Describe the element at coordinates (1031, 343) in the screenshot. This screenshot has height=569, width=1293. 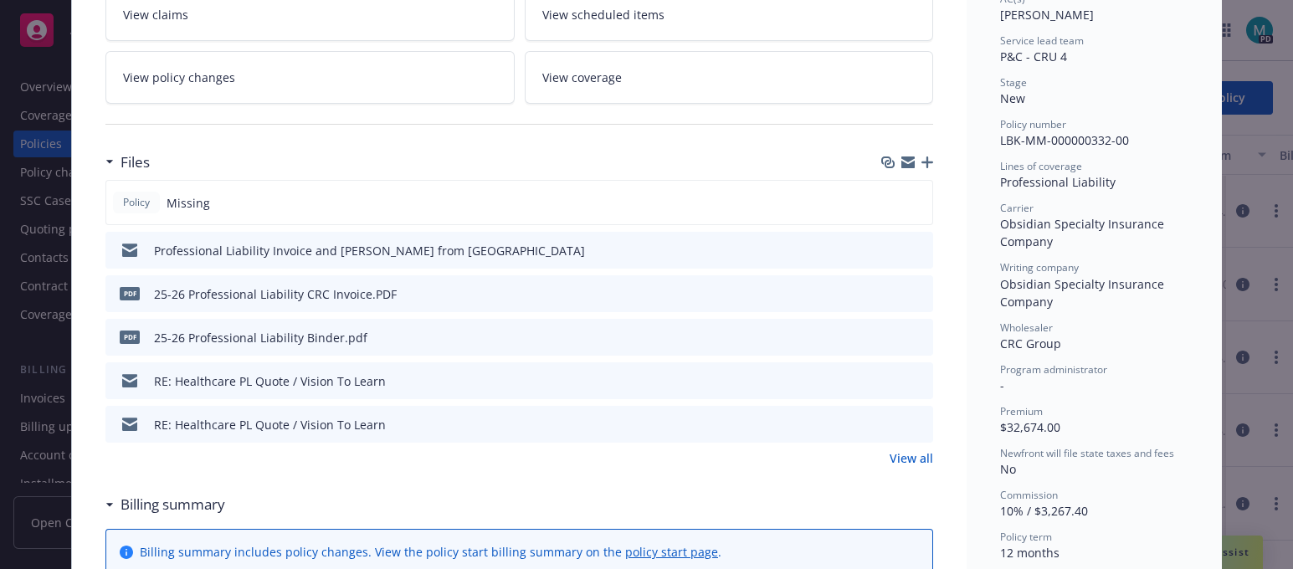
I see `span: CRC Group` at that location.